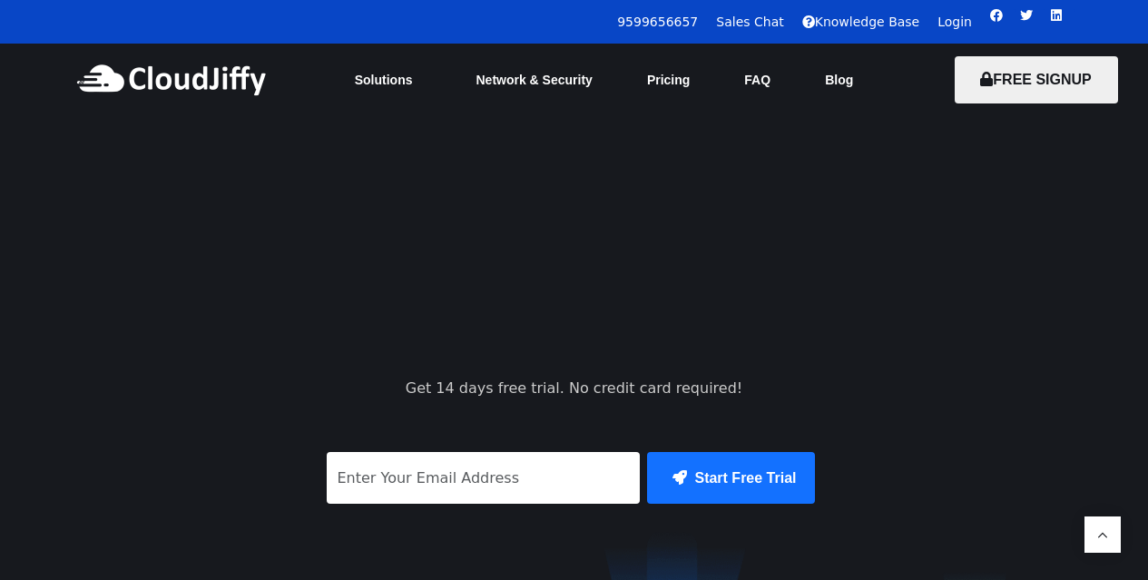 This screenshot has width=1148, height=580. What do you see at coordinates (388, 80) in the screenshot?
I see `a: Solutions` at bounding box center [388, 80].